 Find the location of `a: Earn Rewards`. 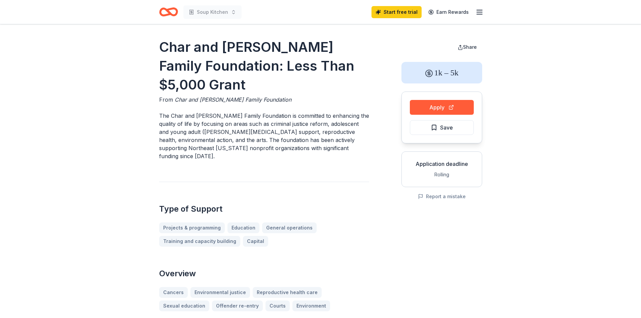

a: Earn Rewards is located at coordinates (449, 12).